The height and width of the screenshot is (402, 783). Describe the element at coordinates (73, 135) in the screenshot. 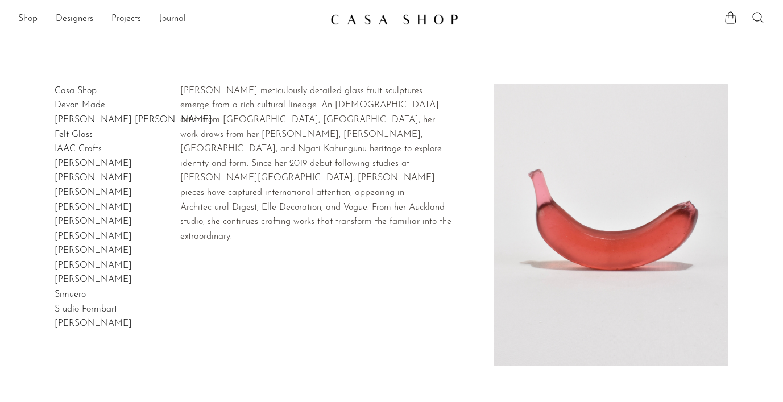

I see `a: Felt Glass` at that location.